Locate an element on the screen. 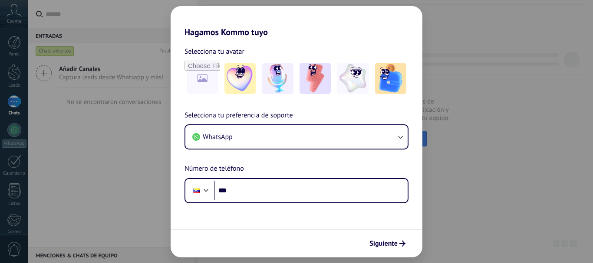 The image size is (593, 263). img: -5.jpeg is located at coordinates (391, 79).